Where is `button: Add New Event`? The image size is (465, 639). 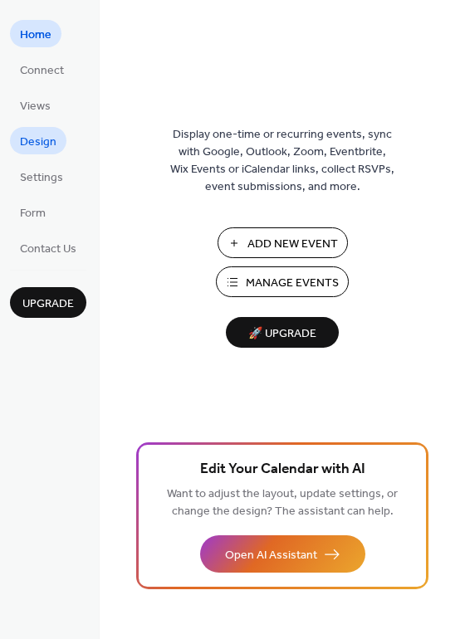
button: Add New Event is located at coordinates (282, 242).